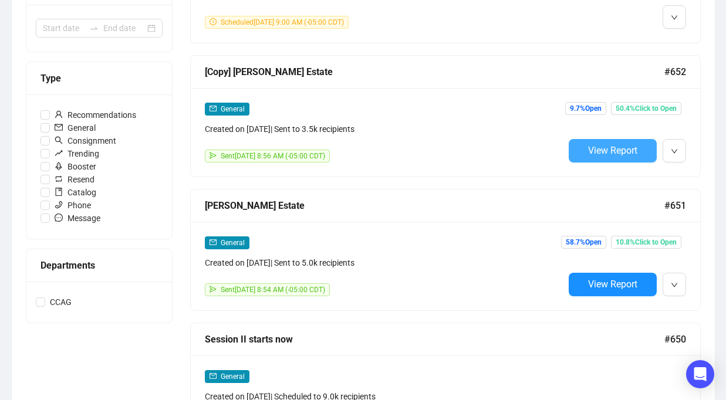 This screenshot has width=726, height=400. What do you see at coordinates (59, 140) in the screenshot?
I see `span: search` at bounding box center [59, 140].